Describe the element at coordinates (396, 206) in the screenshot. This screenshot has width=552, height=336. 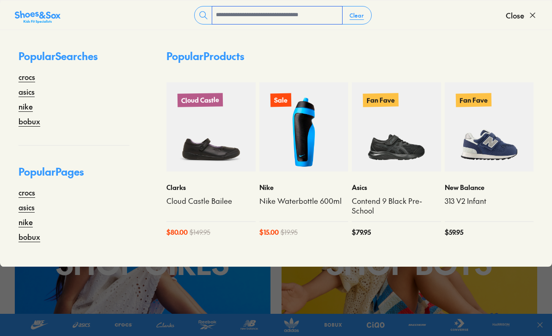
I see `a: Contend 9 Black Pre-School` at that location.